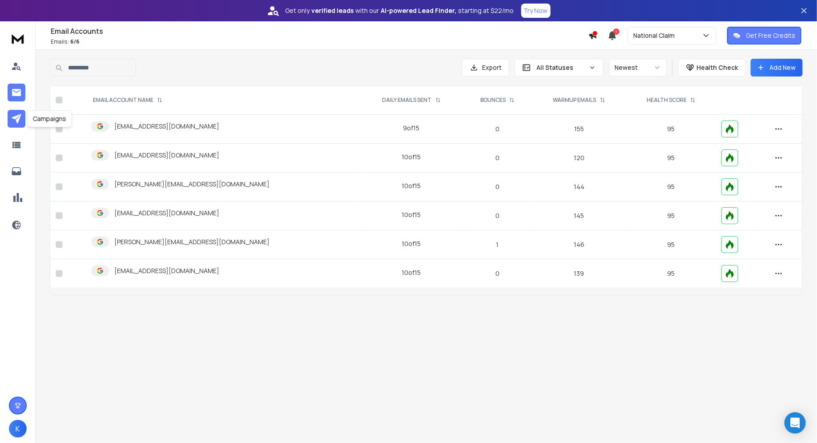  What do you see at coordinates (667, 100) in the screenshot?
I see `p: HEALTH SCORE` at bounding box center [667, 100].